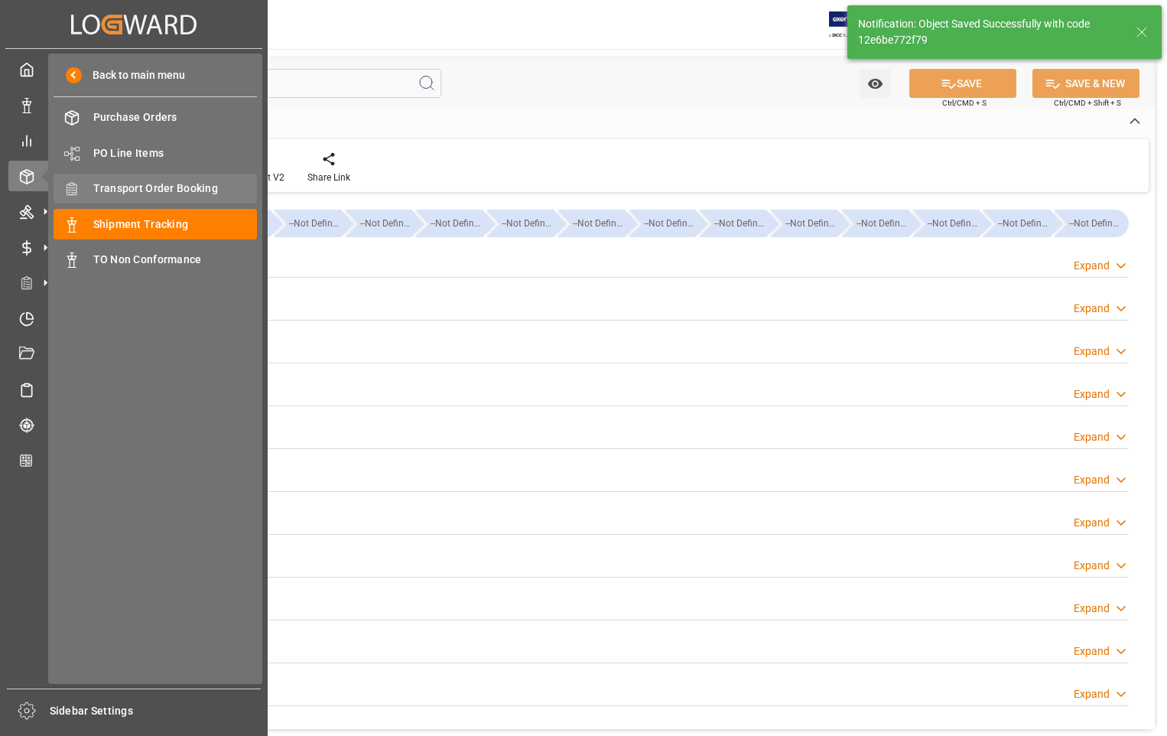  What do you see at coordinates (134, 69) in the screenshot?
I see `a: My Cockpit` at bounding box center [134, 69].